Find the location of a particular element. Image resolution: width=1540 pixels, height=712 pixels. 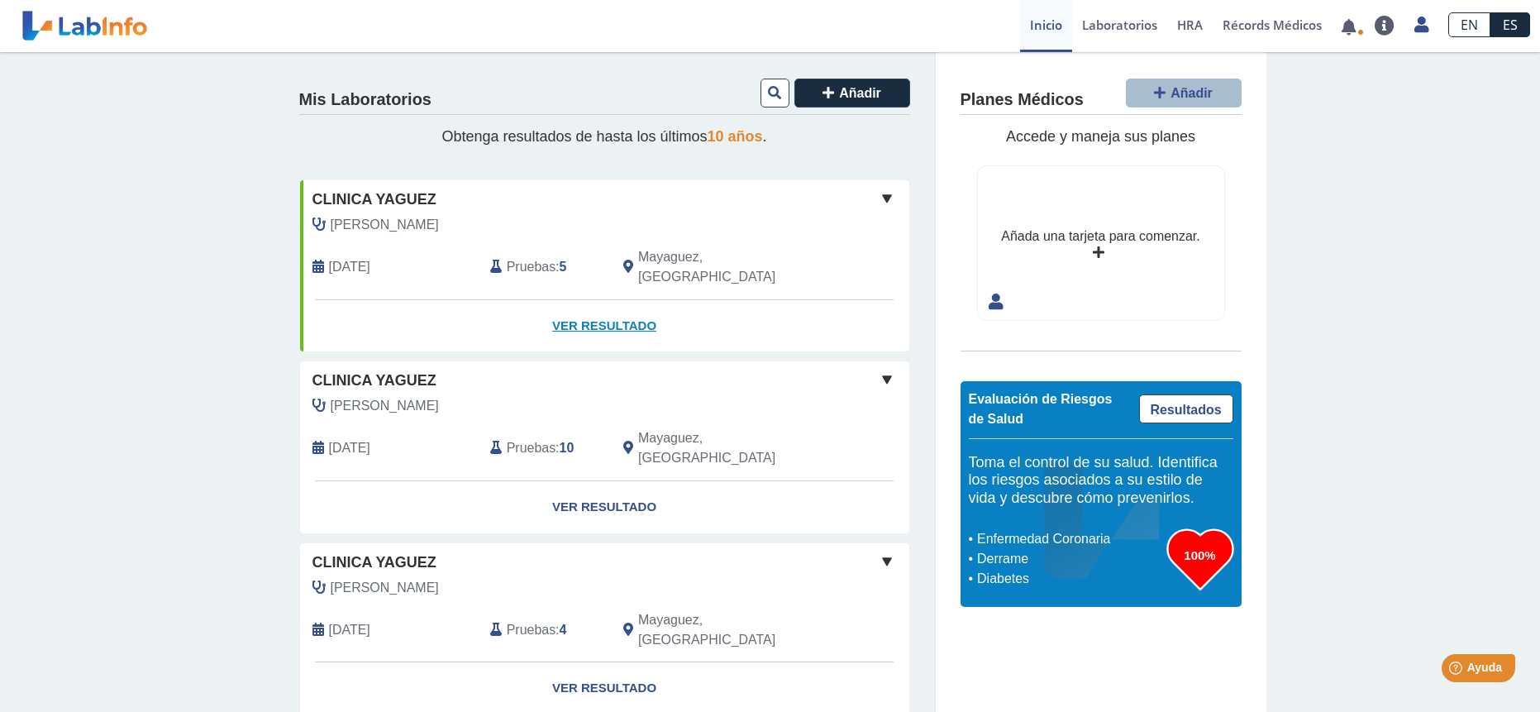

div: Añada una tarjeta para comenzar. is located at coordinates (1100, 236).